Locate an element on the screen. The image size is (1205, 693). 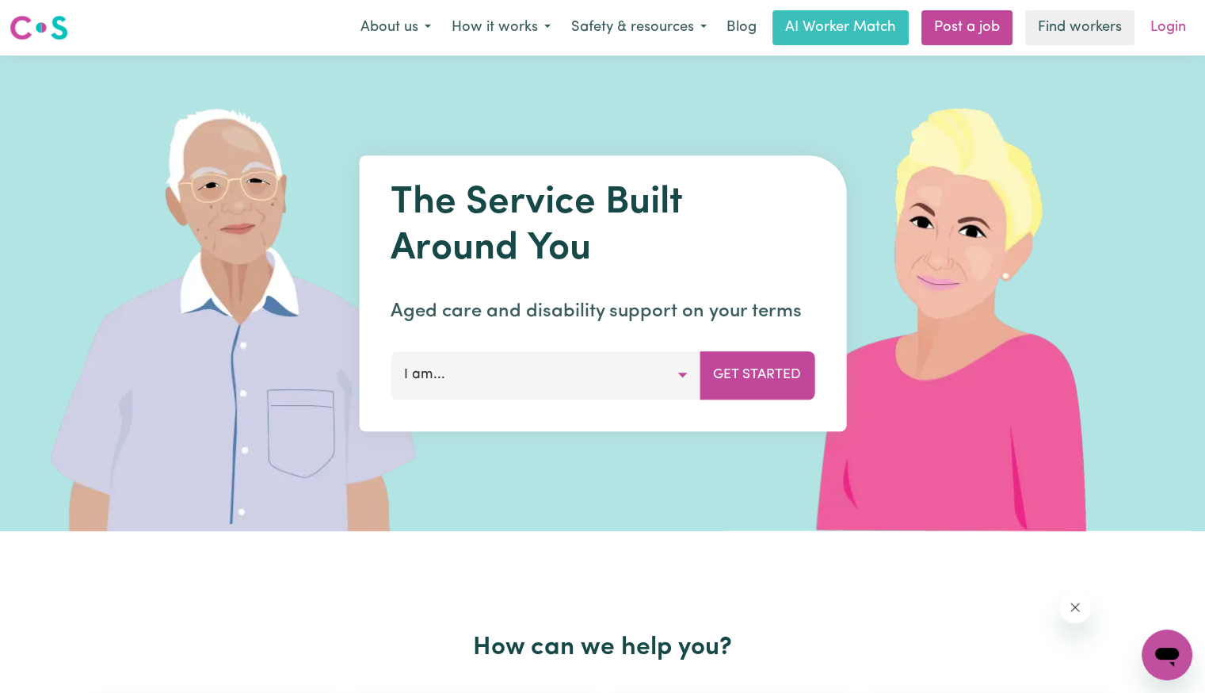
p: Aged care and disability support on your terms is located at coordinates (602, 311).